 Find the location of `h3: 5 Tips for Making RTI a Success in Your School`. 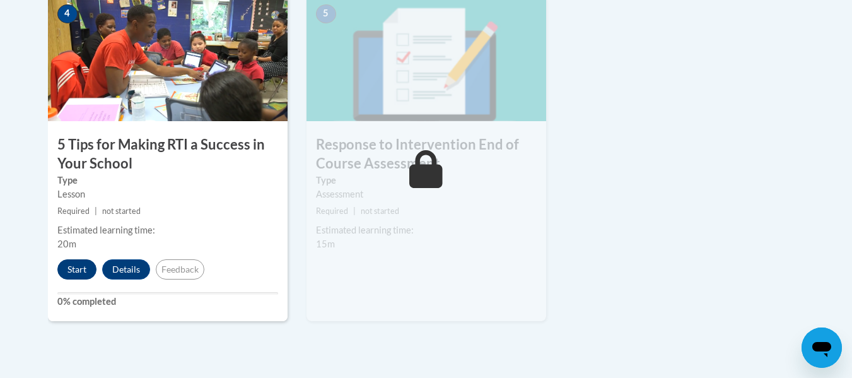

h3: 5 Tips for Making RTI a Success in Your School is located at coordinates (168, 155).